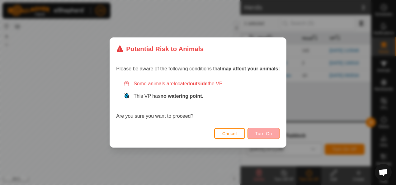  What do you see at coordinates (198, 100) in the screenshot?
I see `div: Are you sure you want to proceed?` at bounding box center [198, 100].